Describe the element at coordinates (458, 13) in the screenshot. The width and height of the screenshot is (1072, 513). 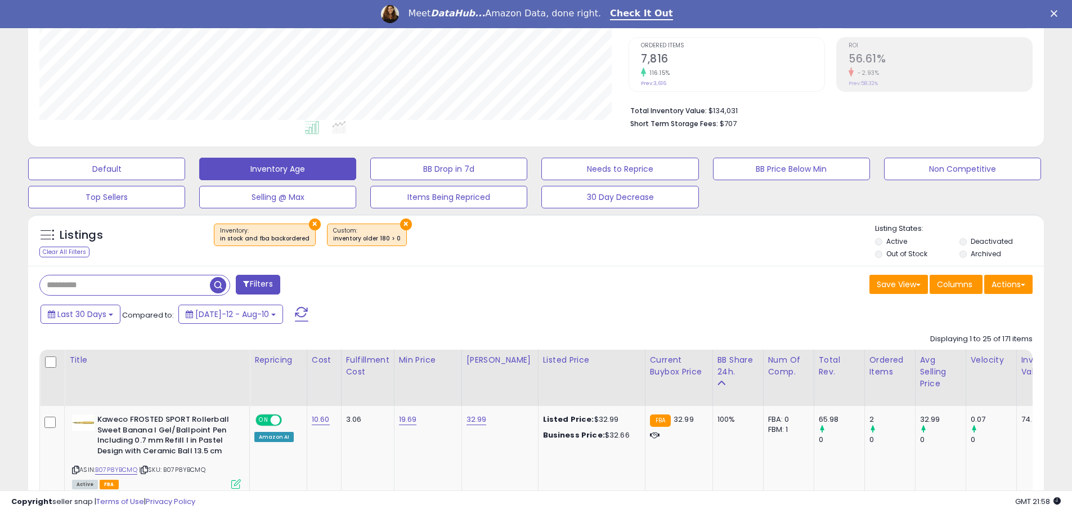
I see `i: DataHub...` at that location.